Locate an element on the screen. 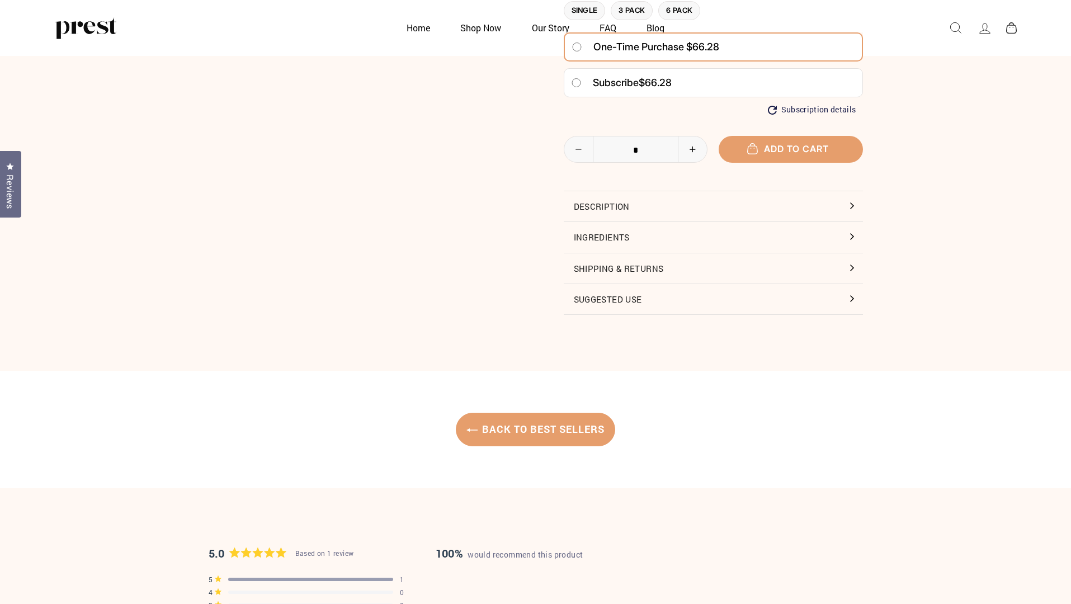 The image size is (1071, 604). div: 0 is located at coordinates (401, 592).